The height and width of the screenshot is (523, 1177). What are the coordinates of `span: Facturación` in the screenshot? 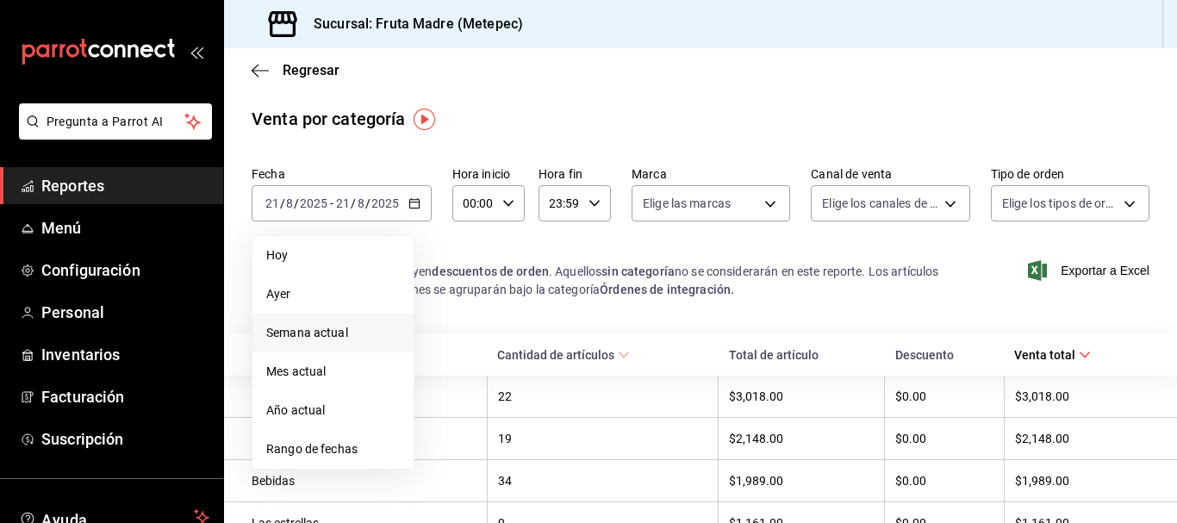 It's located at (125, 396).